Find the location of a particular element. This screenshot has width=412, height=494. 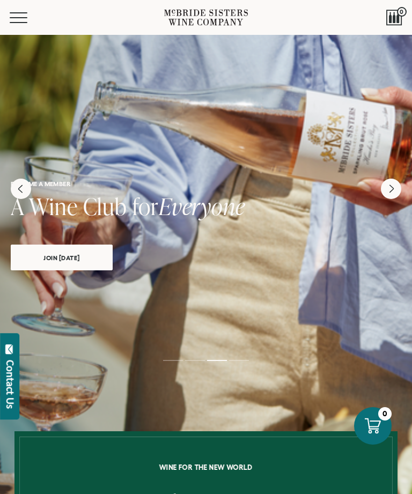

li: Page dot 3 is located at coordinates (217, 360).